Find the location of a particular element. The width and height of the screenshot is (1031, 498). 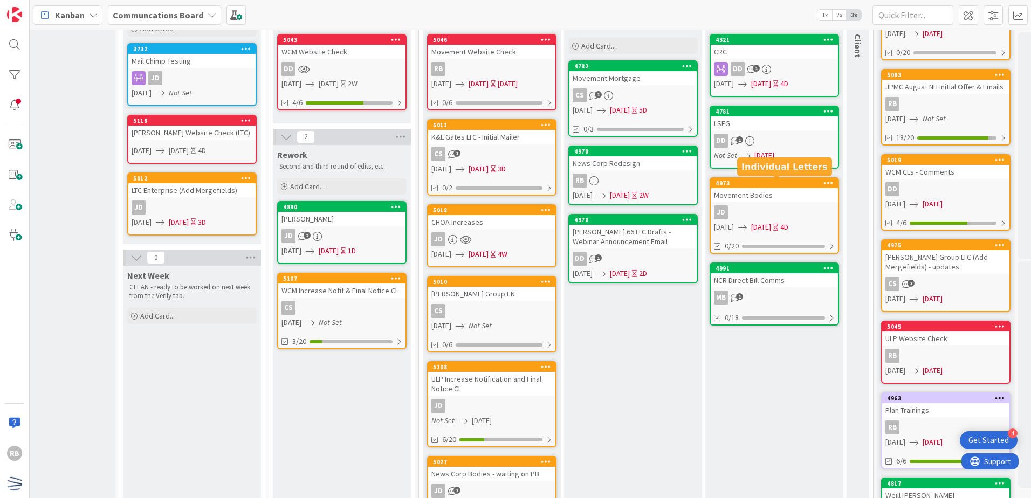

span: 0/6 is located at coordinates (447, 103).